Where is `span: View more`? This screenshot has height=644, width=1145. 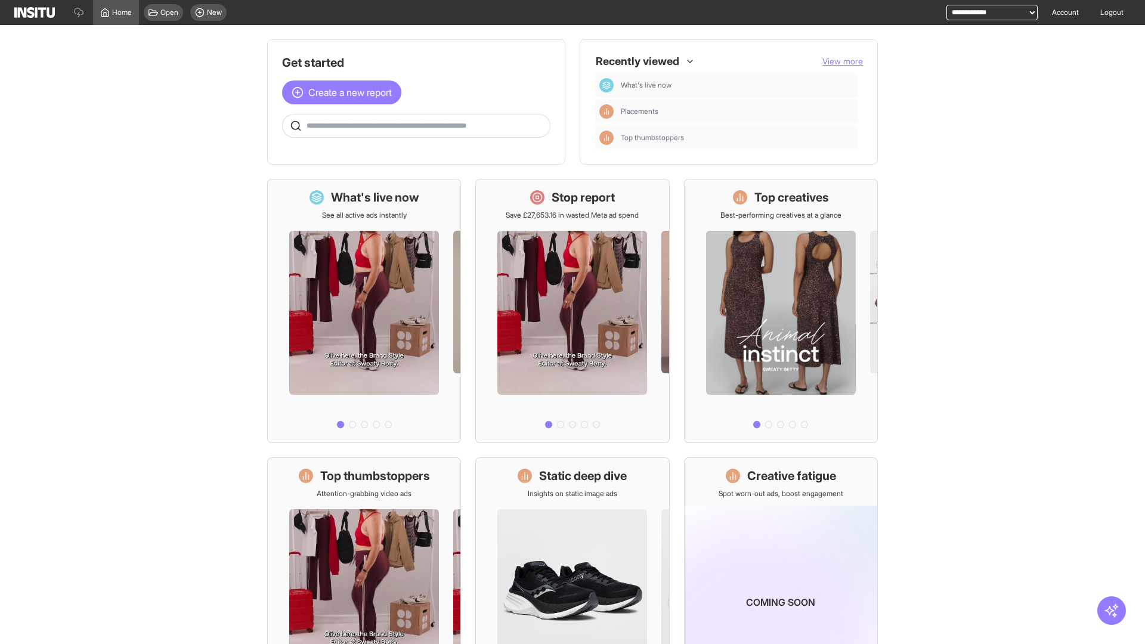 span: View more is located at coordinates (843, 61).